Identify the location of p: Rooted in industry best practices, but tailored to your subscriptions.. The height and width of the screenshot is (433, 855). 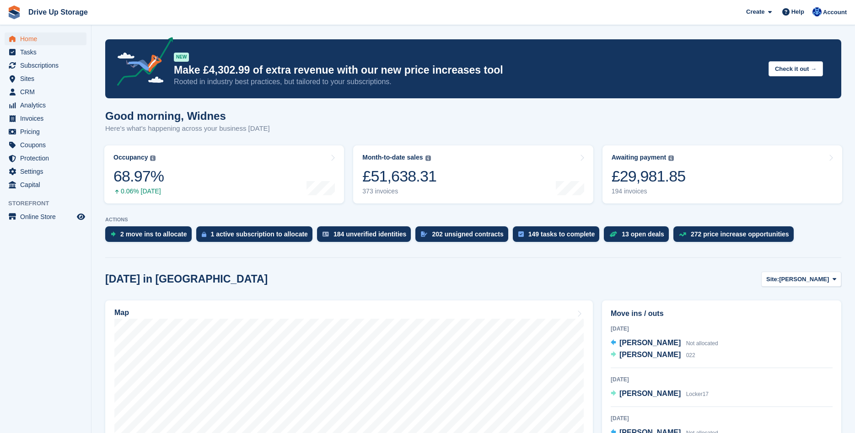
(468, 82).